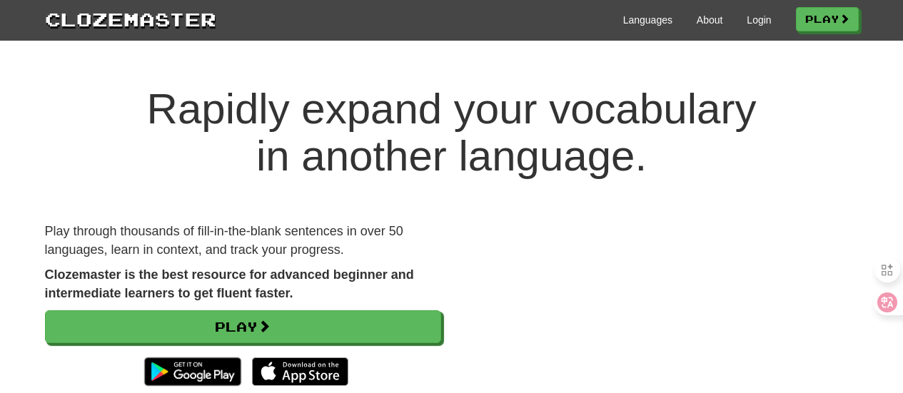  What do you see at coordinates (131, 19) in the screenshot?
I see `a: Clozemaster` at bounding box center [131, 19].